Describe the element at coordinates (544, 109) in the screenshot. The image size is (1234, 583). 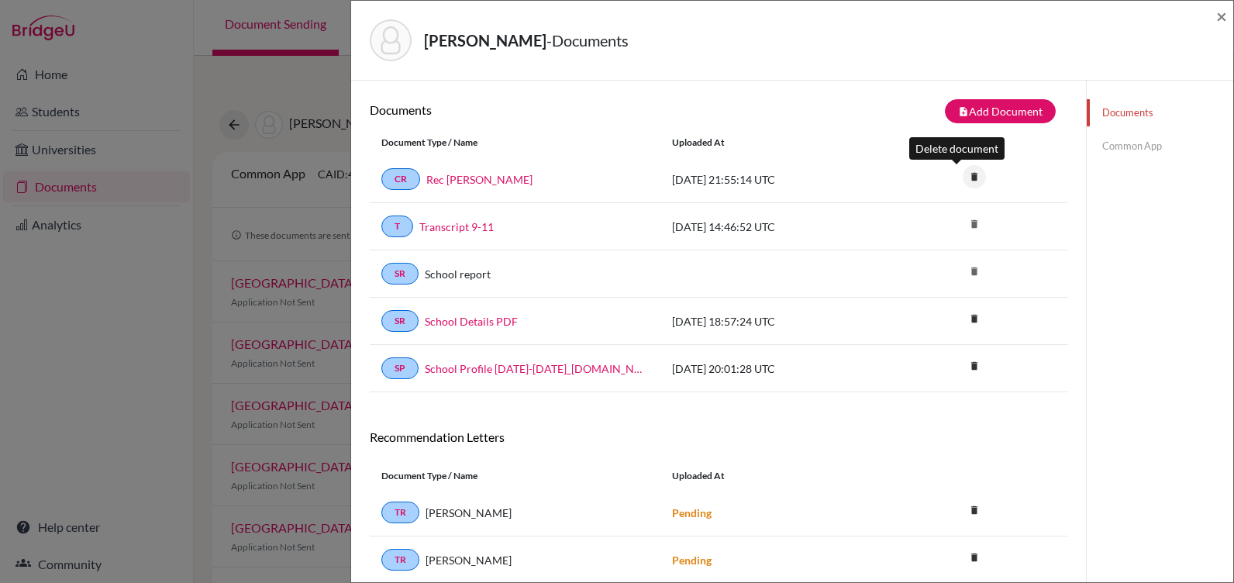
I see `h6: Documents` at that location.